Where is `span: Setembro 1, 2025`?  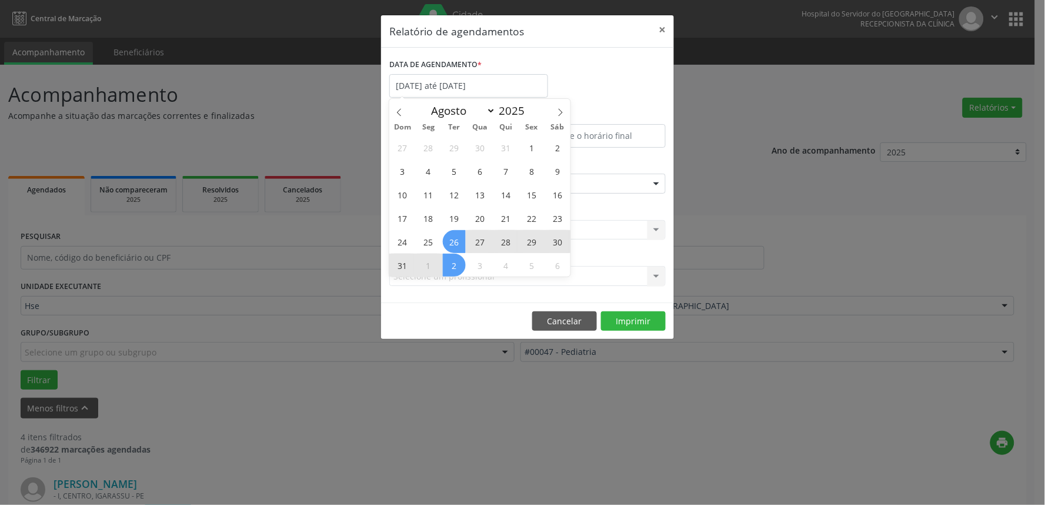 span: Setembro 1, 2025 is located at coordinates (428, 265).